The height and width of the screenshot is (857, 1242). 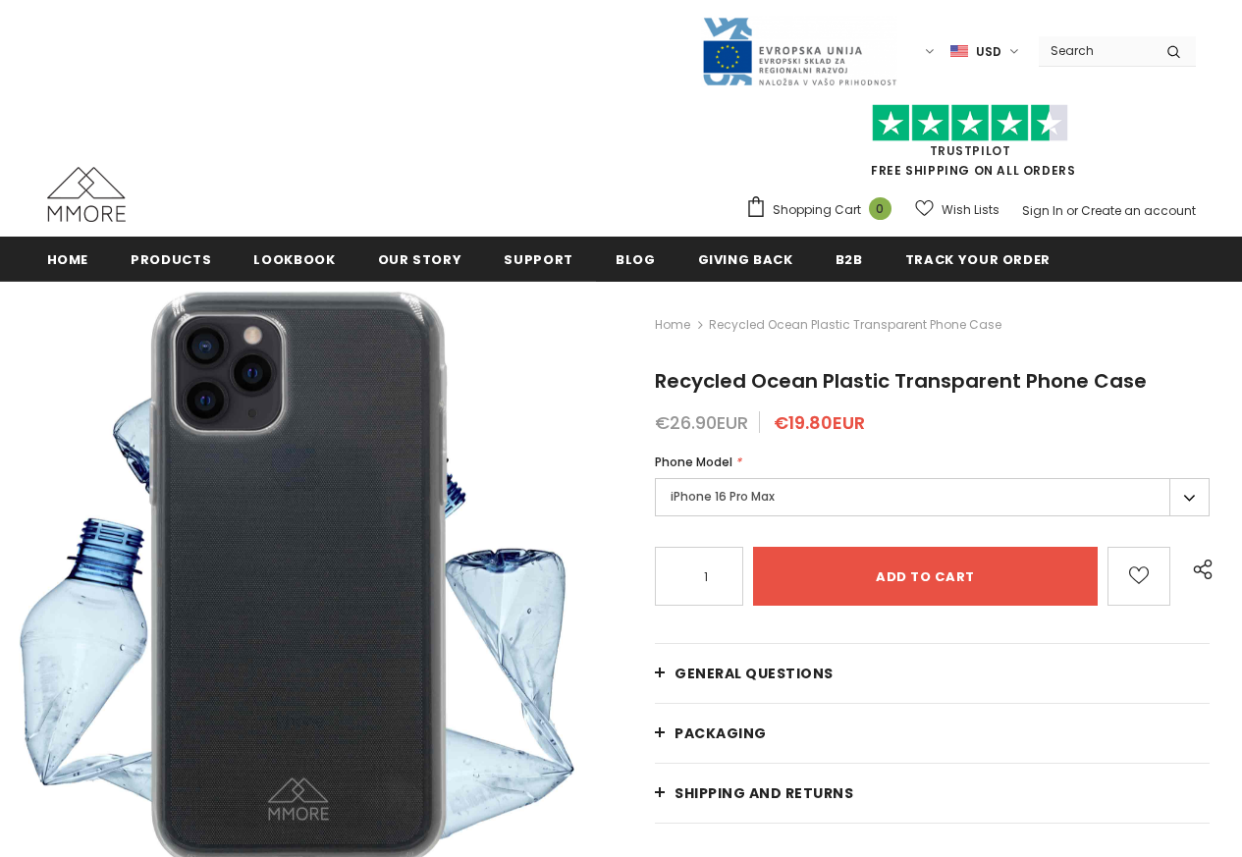 I want to click on span: PACKAGING, so click(x=720, y=733).